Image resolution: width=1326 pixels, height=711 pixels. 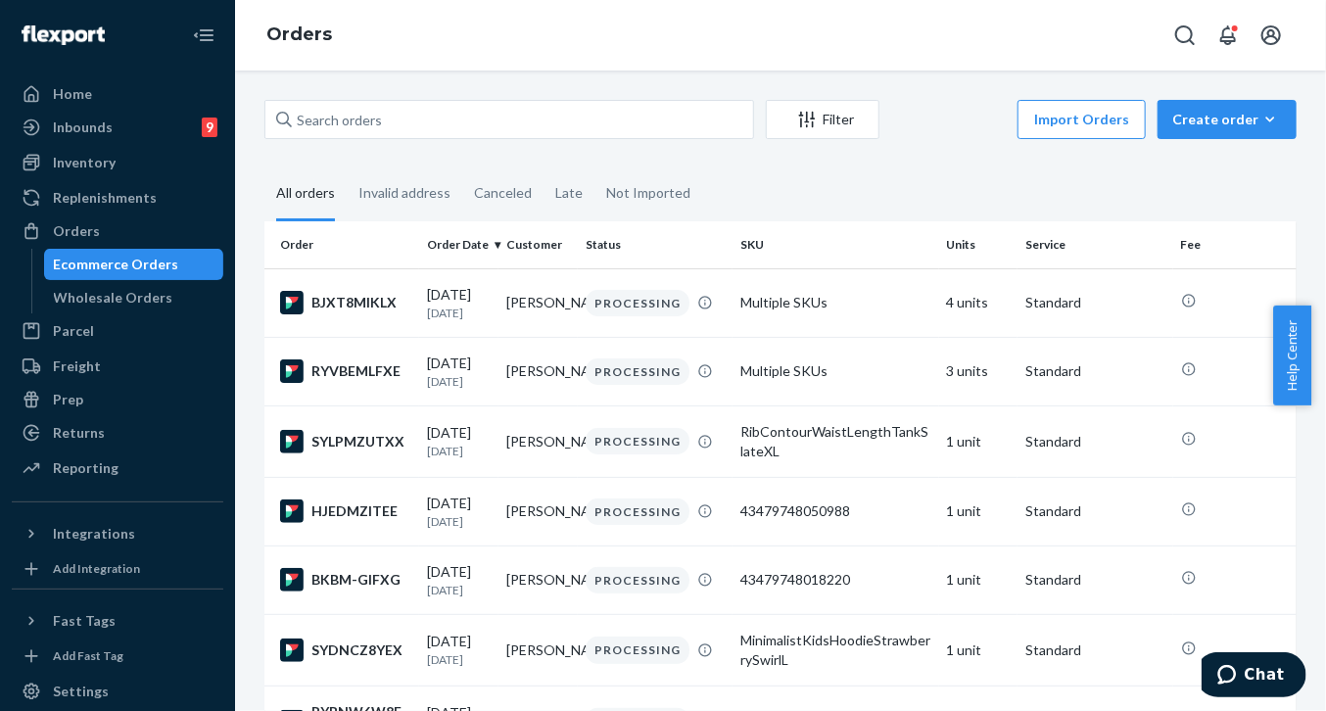 What do you see at coordinates (118, 621) in the screenshot?
I see `button: Fast Tags` at bounding box center [118, 621].